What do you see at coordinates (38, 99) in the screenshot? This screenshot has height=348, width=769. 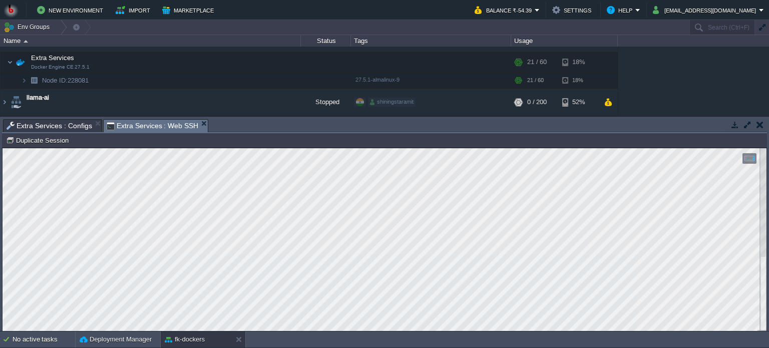 I see `span: llama-ai` at bounding box center [38, 99].